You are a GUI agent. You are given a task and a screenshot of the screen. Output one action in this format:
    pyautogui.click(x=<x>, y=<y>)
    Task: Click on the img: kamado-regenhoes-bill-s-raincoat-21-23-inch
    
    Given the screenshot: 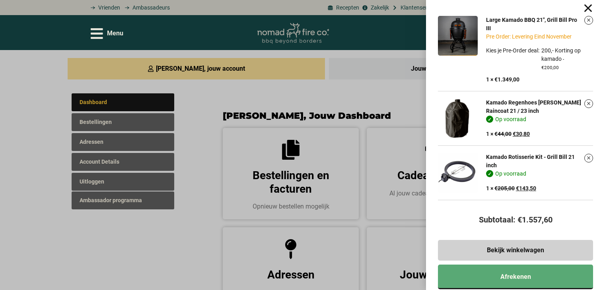 What is the action you would take?
    pyautogui.click(x=458, y=118)
    